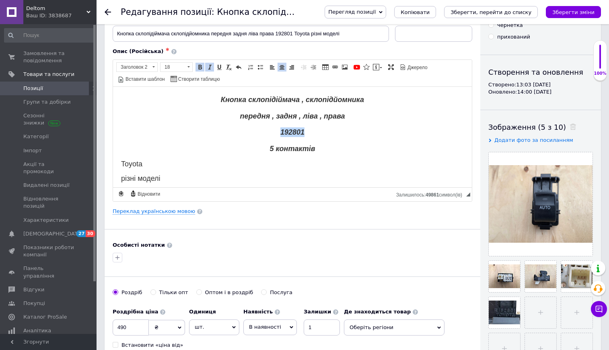 This screenshot has width=609, height=350. Describe the element at coordinates (131, 328) in the screenshot. I see `input: 0` at that location.